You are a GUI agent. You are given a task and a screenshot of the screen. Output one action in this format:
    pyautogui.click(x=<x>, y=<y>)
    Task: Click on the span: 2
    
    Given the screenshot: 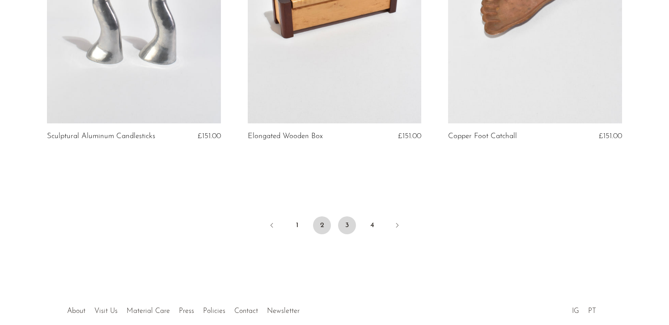 What is the action you would take?
    pyautogui.click(x=322, y=225)
    